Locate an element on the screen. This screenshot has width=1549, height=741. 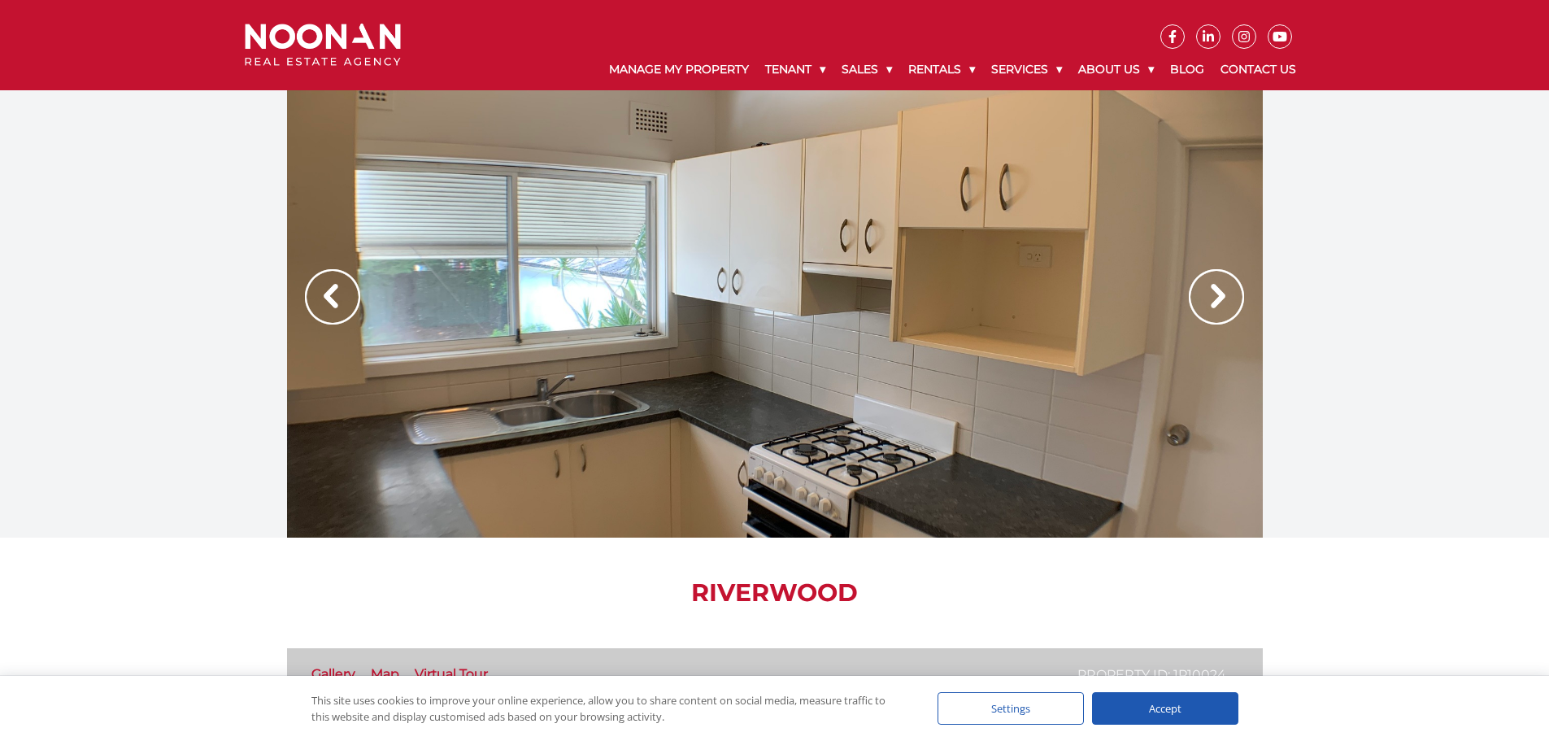
a: Tenant is located at coordinates (795, 69).